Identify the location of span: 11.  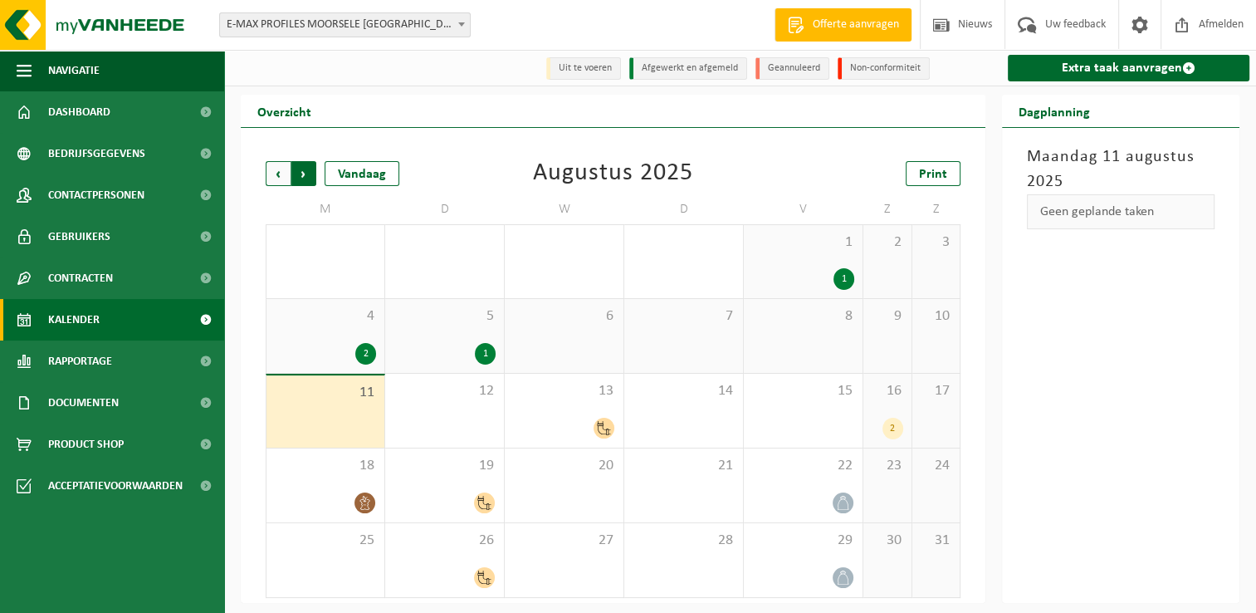
(325, 393).